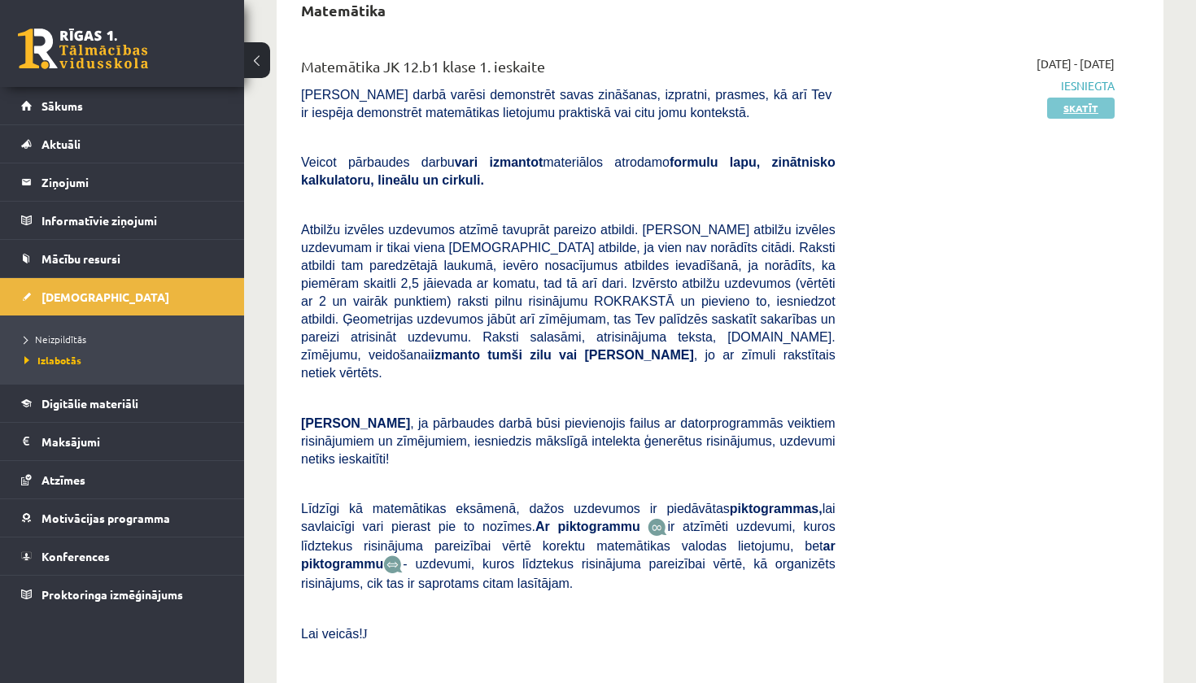 The image size is (1196, 683). Describe the element at coordinates (568, 171) in the screenshot. I see `b: formulu lapu, zinātnisko kalkulatoru, lineālu un cirkuli.` at that location.